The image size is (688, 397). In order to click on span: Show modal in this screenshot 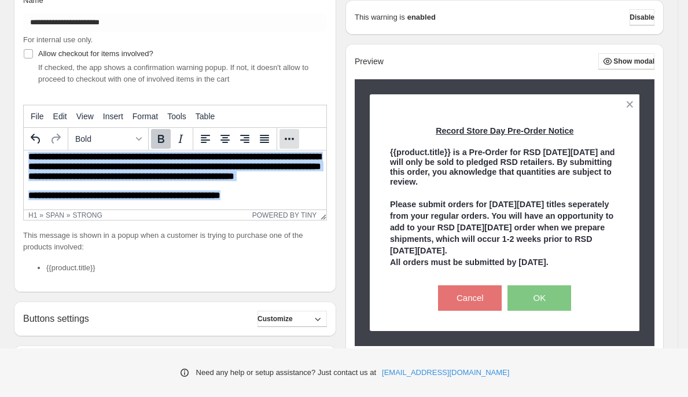, I will do `click(634, 61)`.